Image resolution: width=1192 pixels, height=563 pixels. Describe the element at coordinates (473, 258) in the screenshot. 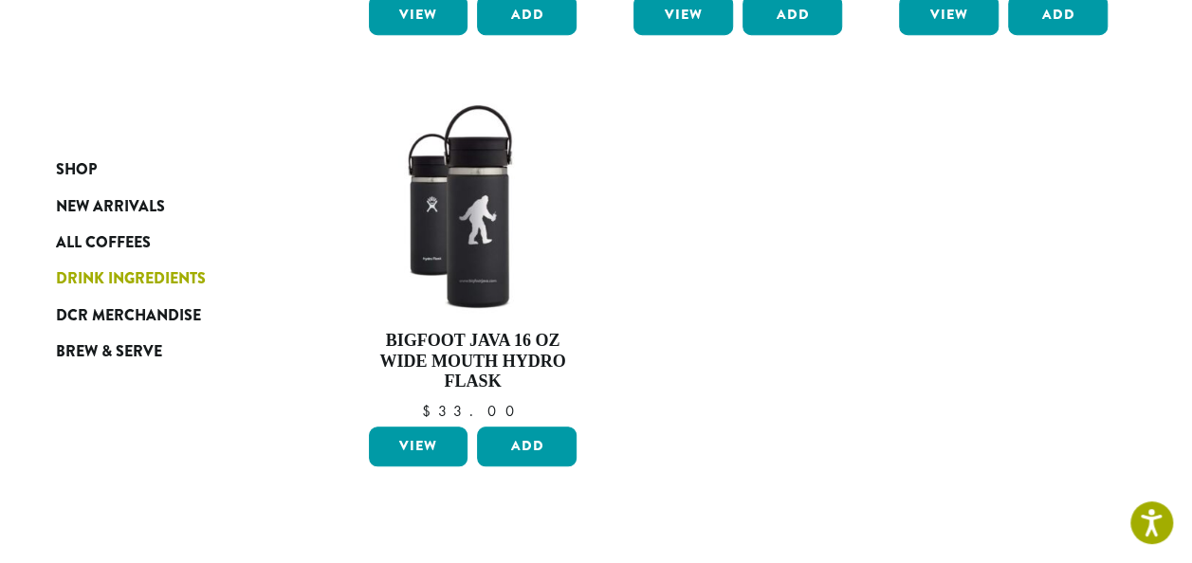

I see `a: Bigfoot Java 16 oz Wide Mouth Hydro Flask $33.00` at that location.